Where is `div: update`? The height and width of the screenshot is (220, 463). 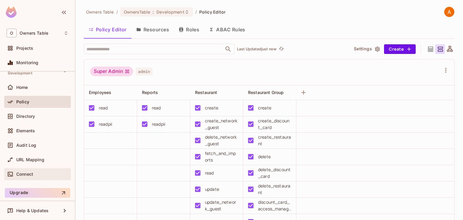
div: update is located at coordinates (212, 189).